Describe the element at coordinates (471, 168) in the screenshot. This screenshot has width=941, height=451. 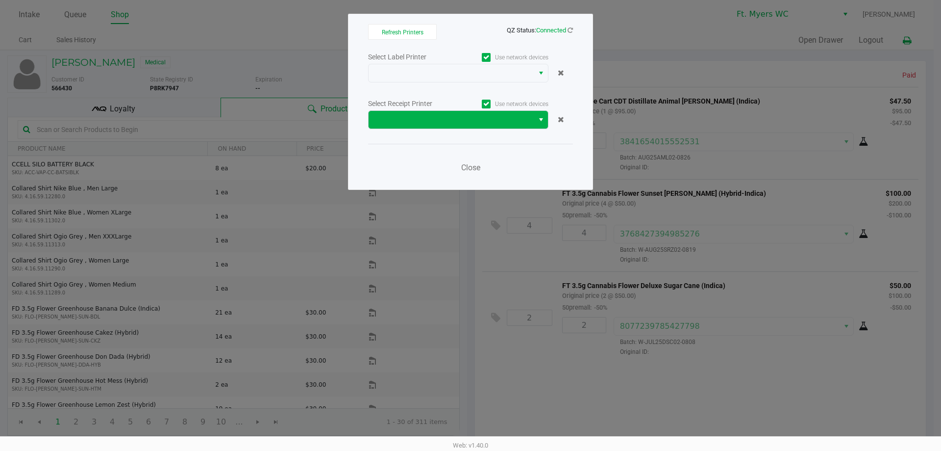
I see `button: Close` at that location.